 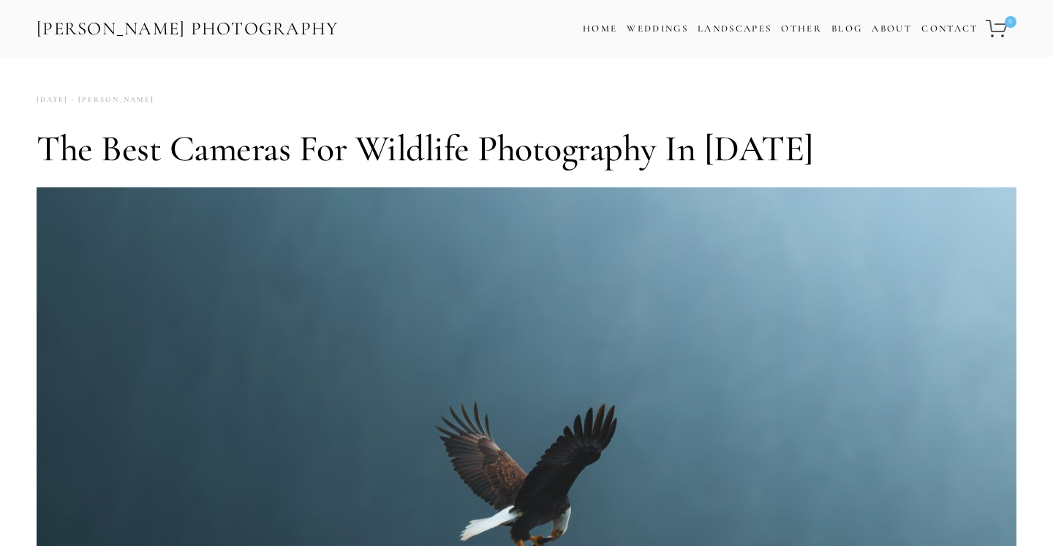 What do you see at coordinates (847, 29) in the screenshot?
I see `a: Blog` at bounding box center [847, 29].